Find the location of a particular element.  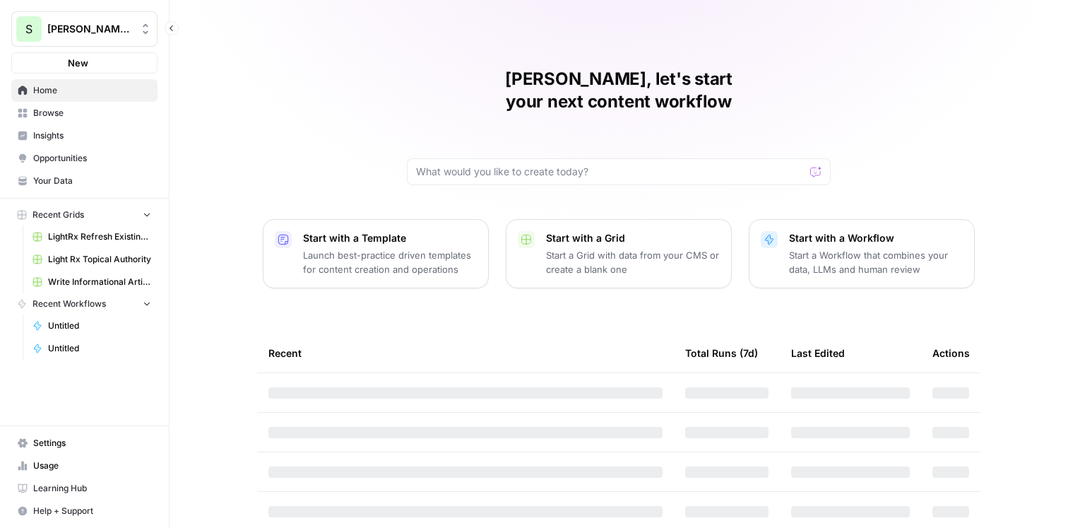

span: Usage is located at coordinates (92, 465).